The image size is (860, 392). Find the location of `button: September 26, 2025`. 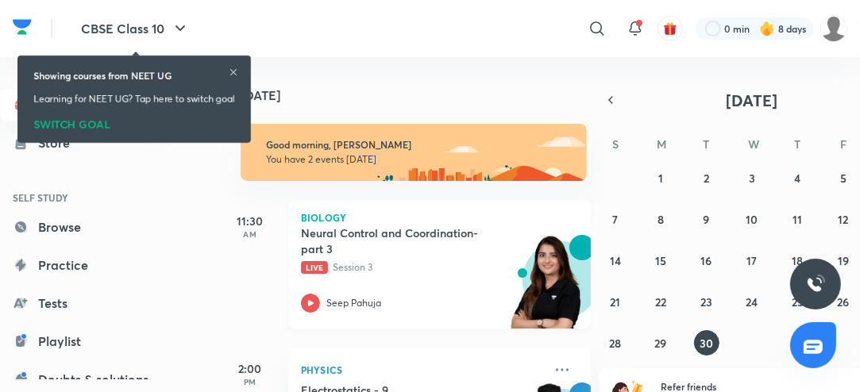

button: September 26, 2025 is located at coordinates (843, 302).